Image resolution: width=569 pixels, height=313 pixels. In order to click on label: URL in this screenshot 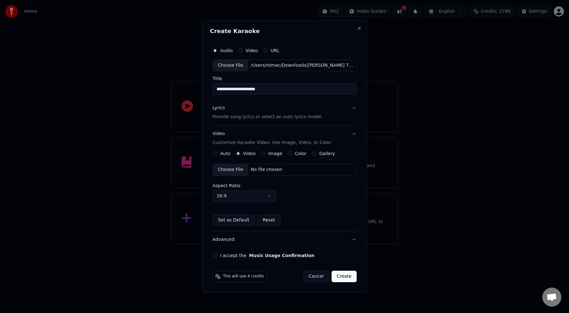, I will do `click(275, 50)`.